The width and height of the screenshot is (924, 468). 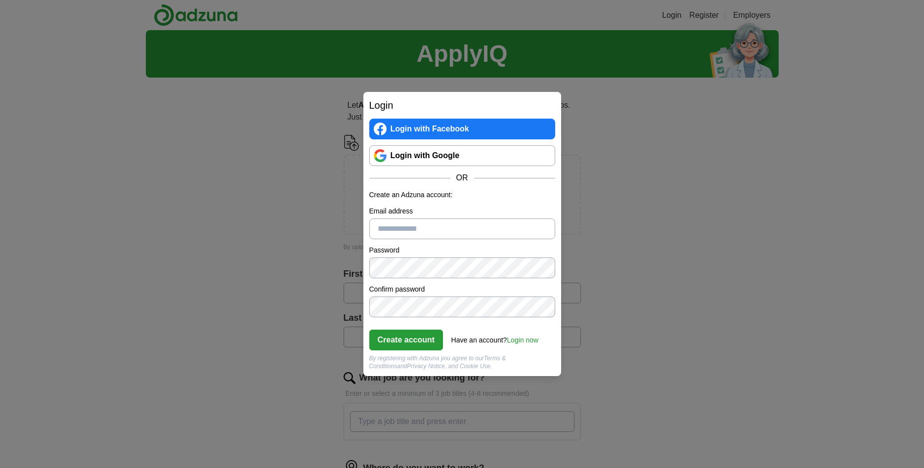 What do you see at coordinates (522, 340) in the screenshot?
I see `a: Login now` at bounding box center [522, 340].